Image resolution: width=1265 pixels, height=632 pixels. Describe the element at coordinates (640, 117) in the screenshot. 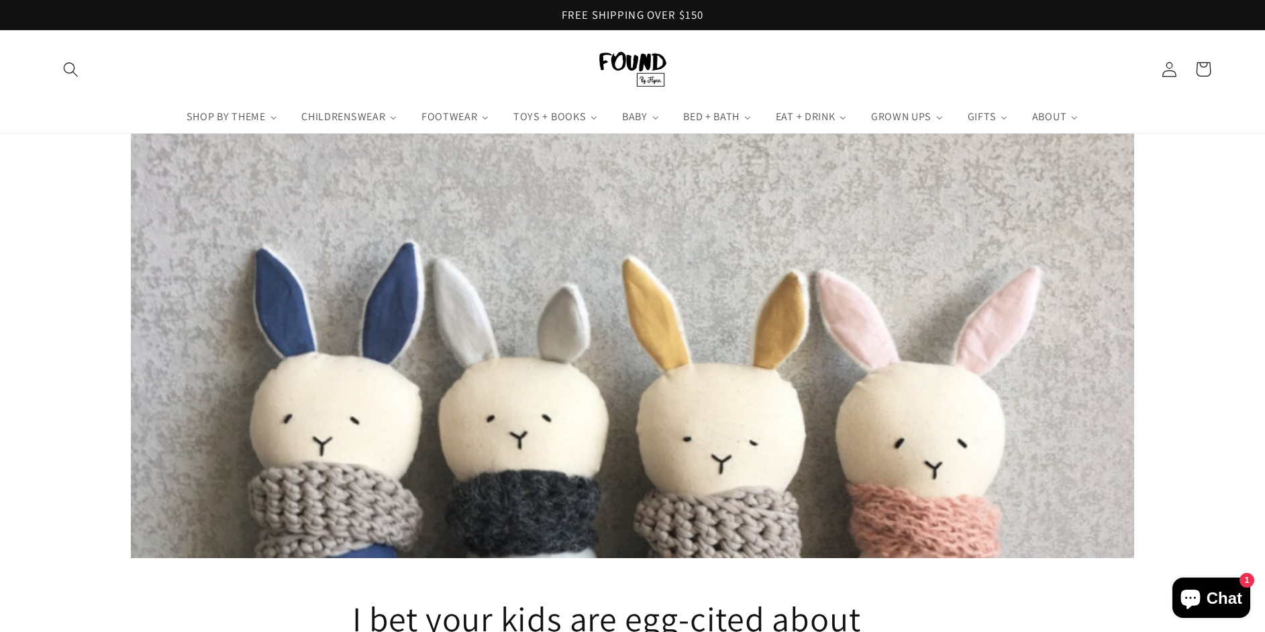

I see `a: BABY` at that location.